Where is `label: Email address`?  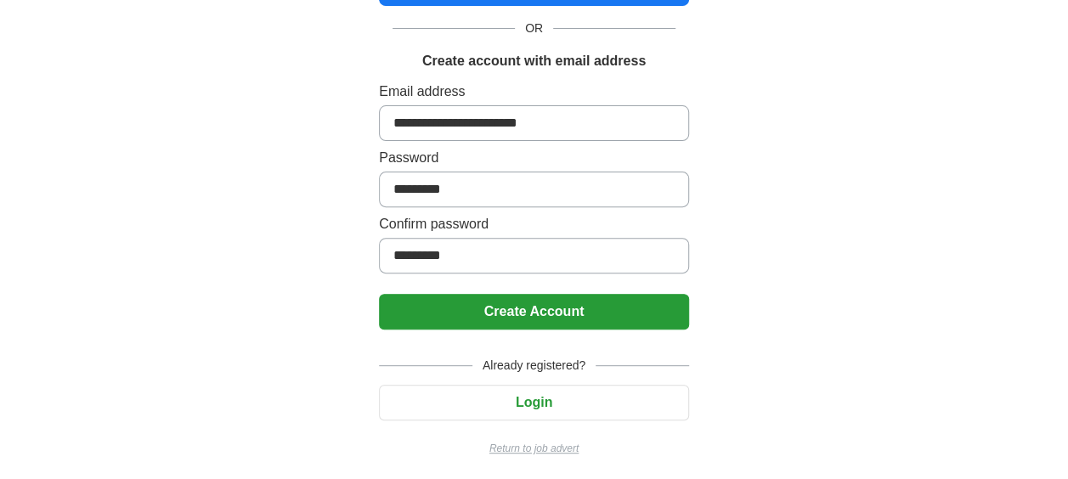 label: Email address is located at coordinates (534, 92).